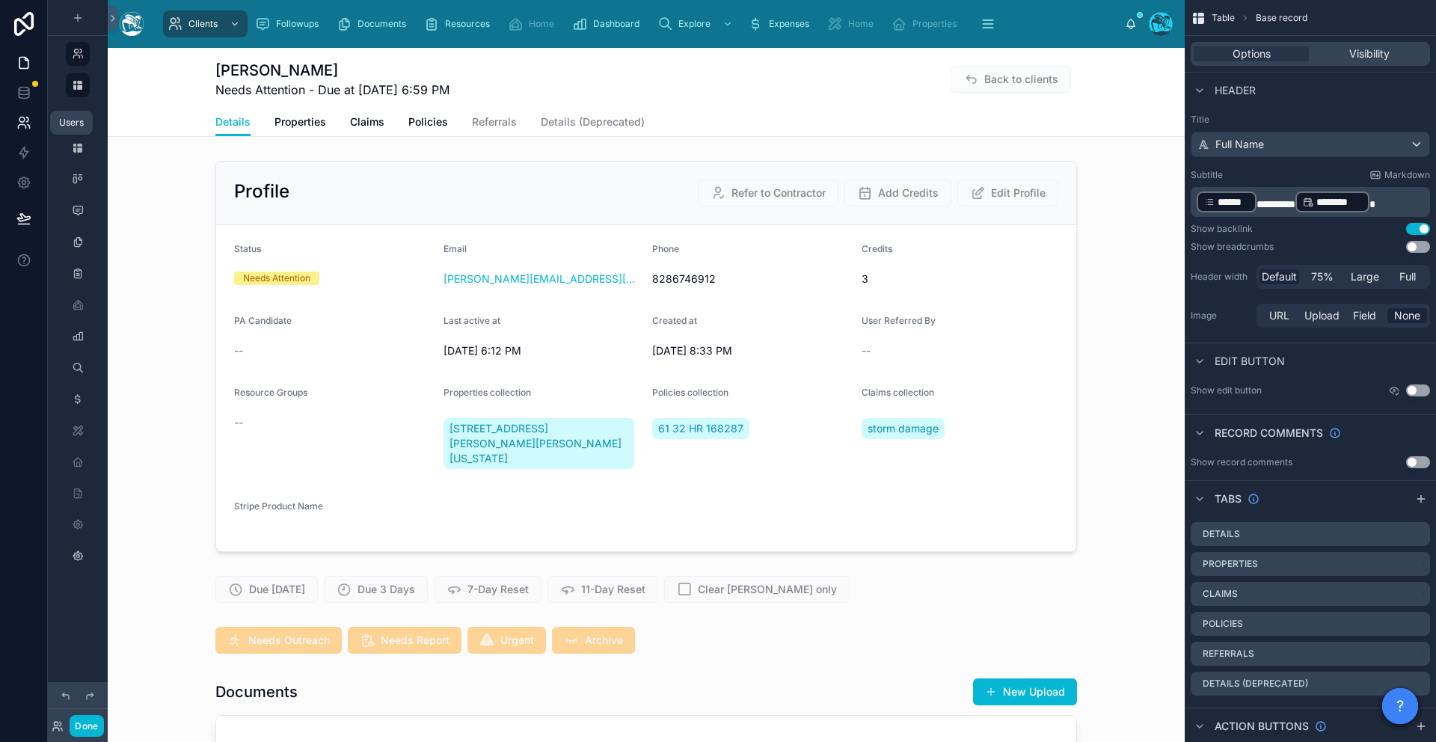 Image resolution: width=1436 pixels, height=742 pixels. I want to click on span: Large, so click(1365, 277).